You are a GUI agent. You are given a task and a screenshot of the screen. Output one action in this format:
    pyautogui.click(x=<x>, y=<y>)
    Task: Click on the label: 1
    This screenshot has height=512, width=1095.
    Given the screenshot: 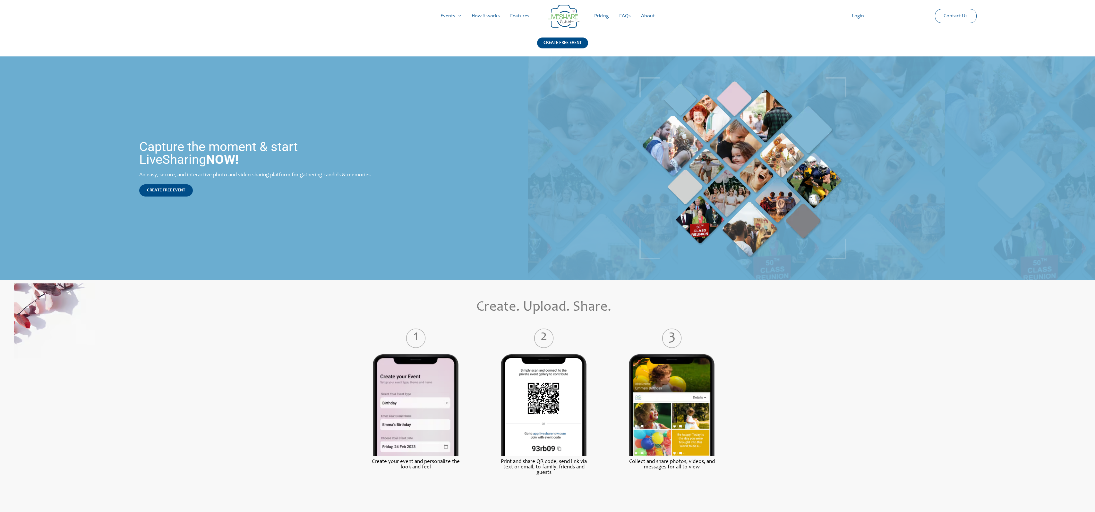 What is the action you would take?
    pyautogui.click(x=416, y=338)
    